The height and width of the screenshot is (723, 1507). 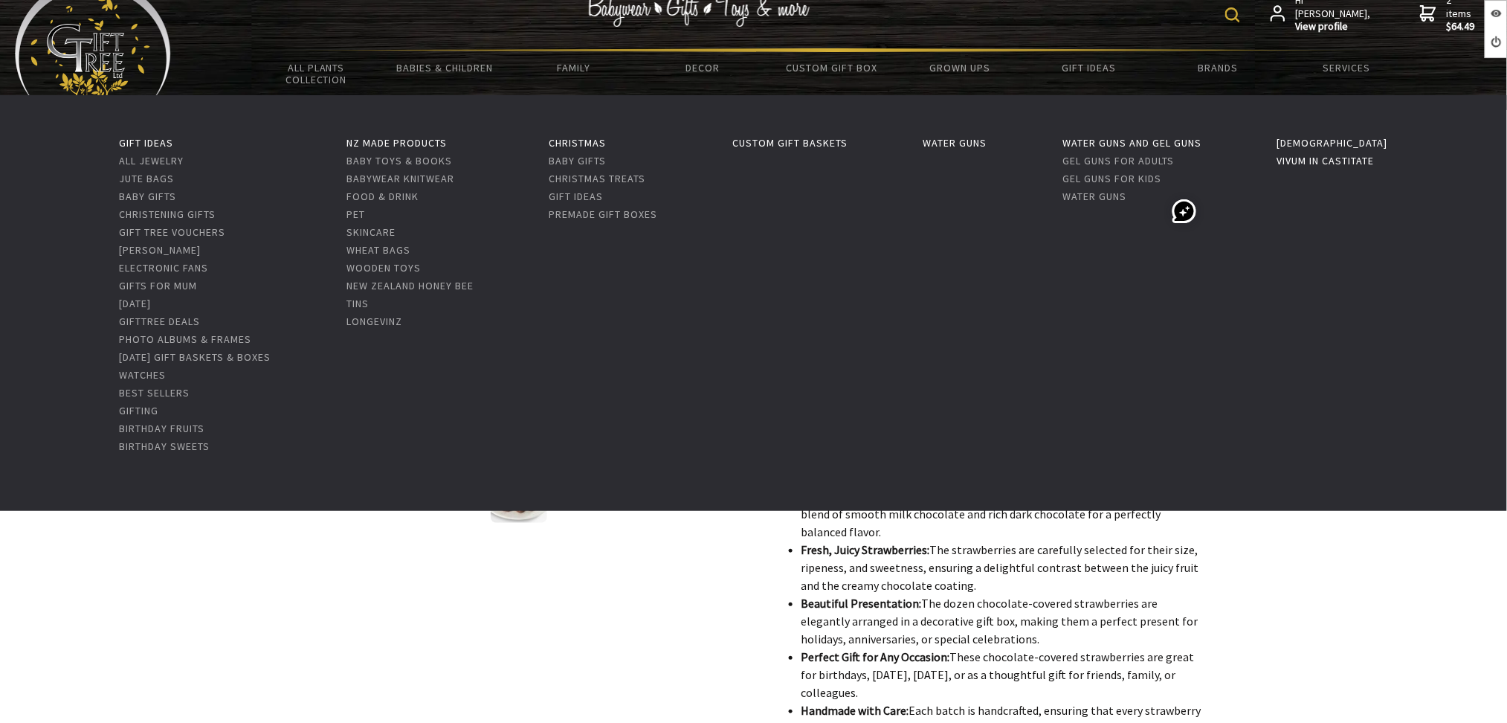 I want to click on li: Each strawberry is hand-dipped in a premium blend of smooth milk chocolate and rich dark chocolat..., so click(x=1004, y=514).